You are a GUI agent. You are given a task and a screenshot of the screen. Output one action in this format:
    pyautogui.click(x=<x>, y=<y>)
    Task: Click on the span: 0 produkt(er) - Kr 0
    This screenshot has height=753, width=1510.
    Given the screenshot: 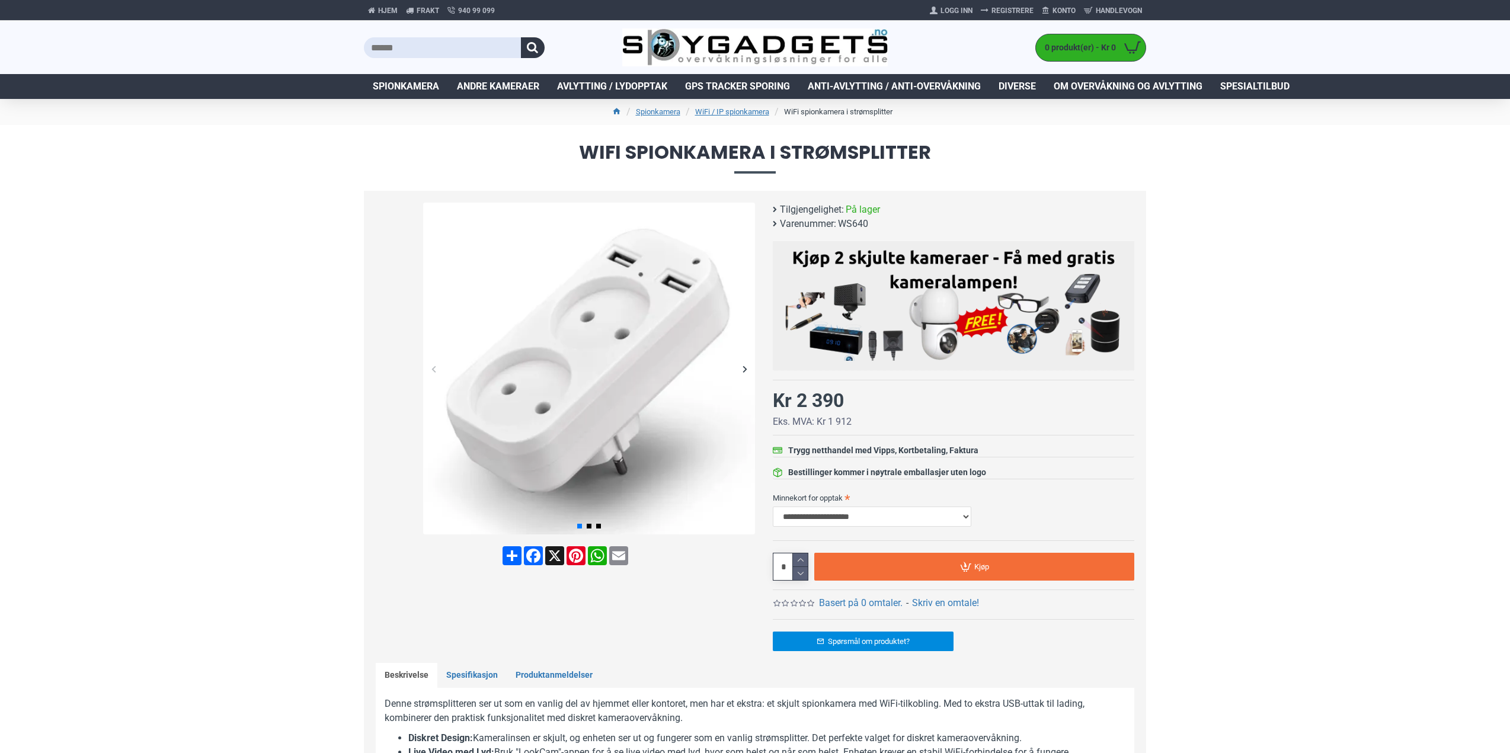 What is the action you would take?
    pyautogui.click(x=1077, y=47)
    